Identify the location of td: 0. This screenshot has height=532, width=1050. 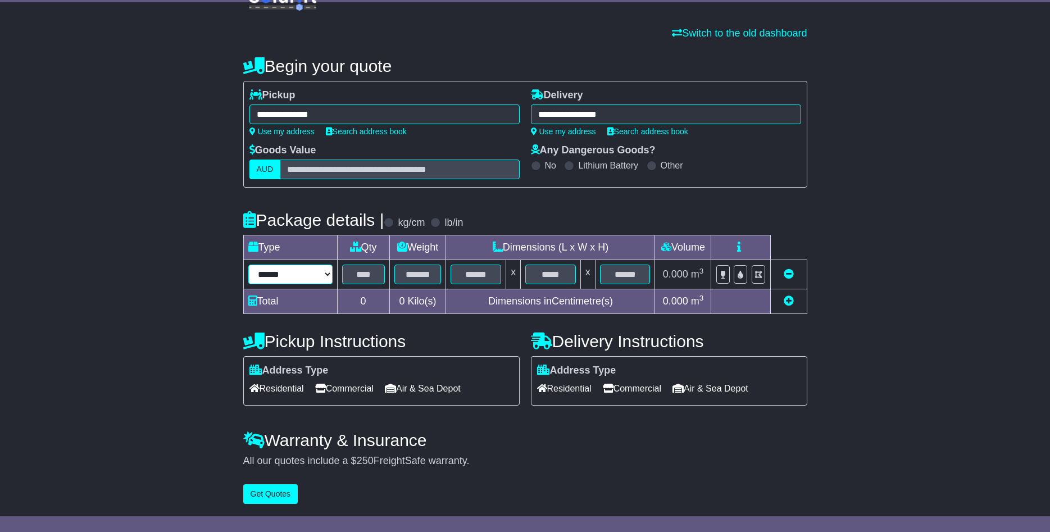
(363, 302).